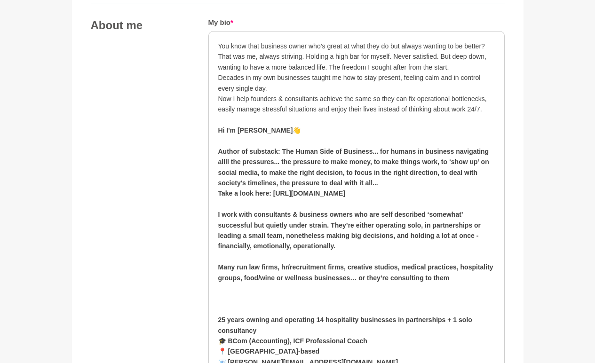  What do you see at coordinates (345, 325) in the screenshot?
I see `strong: 25 years owning and operating 14 hospitality businesses in partnerships + 1 solo consultancy` at bounding box center [345, 325].